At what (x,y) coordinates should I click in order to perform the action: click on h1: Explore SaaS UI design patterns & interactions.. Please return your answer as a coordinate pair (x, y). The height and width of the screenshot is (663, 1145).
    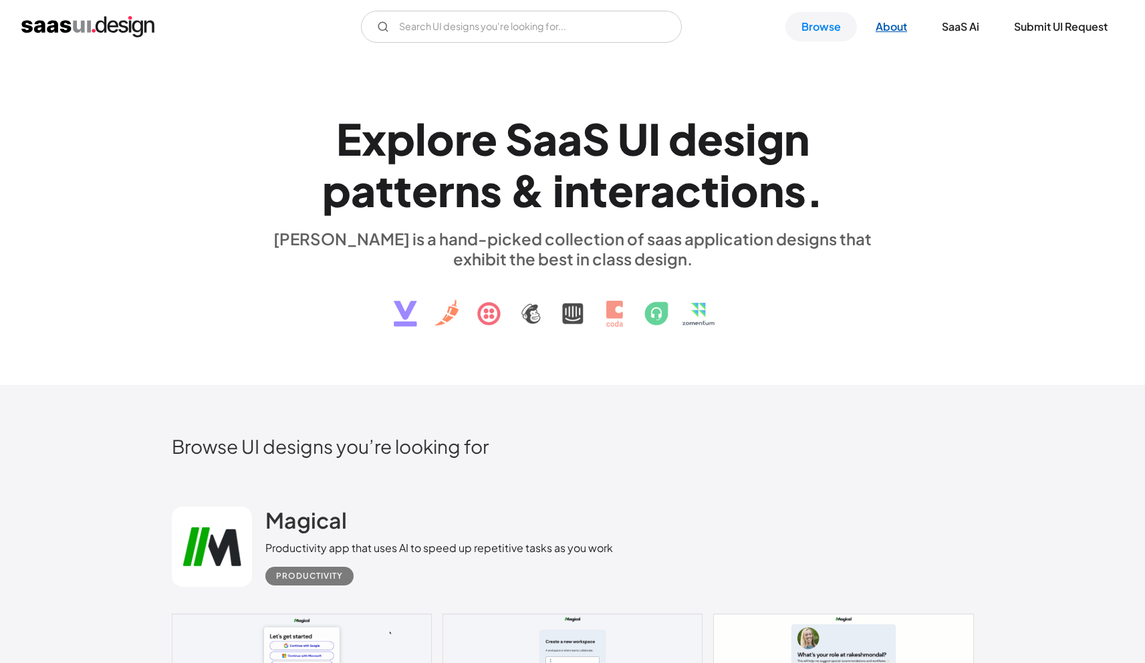
    Looking at the image, I should click on (573, 164).